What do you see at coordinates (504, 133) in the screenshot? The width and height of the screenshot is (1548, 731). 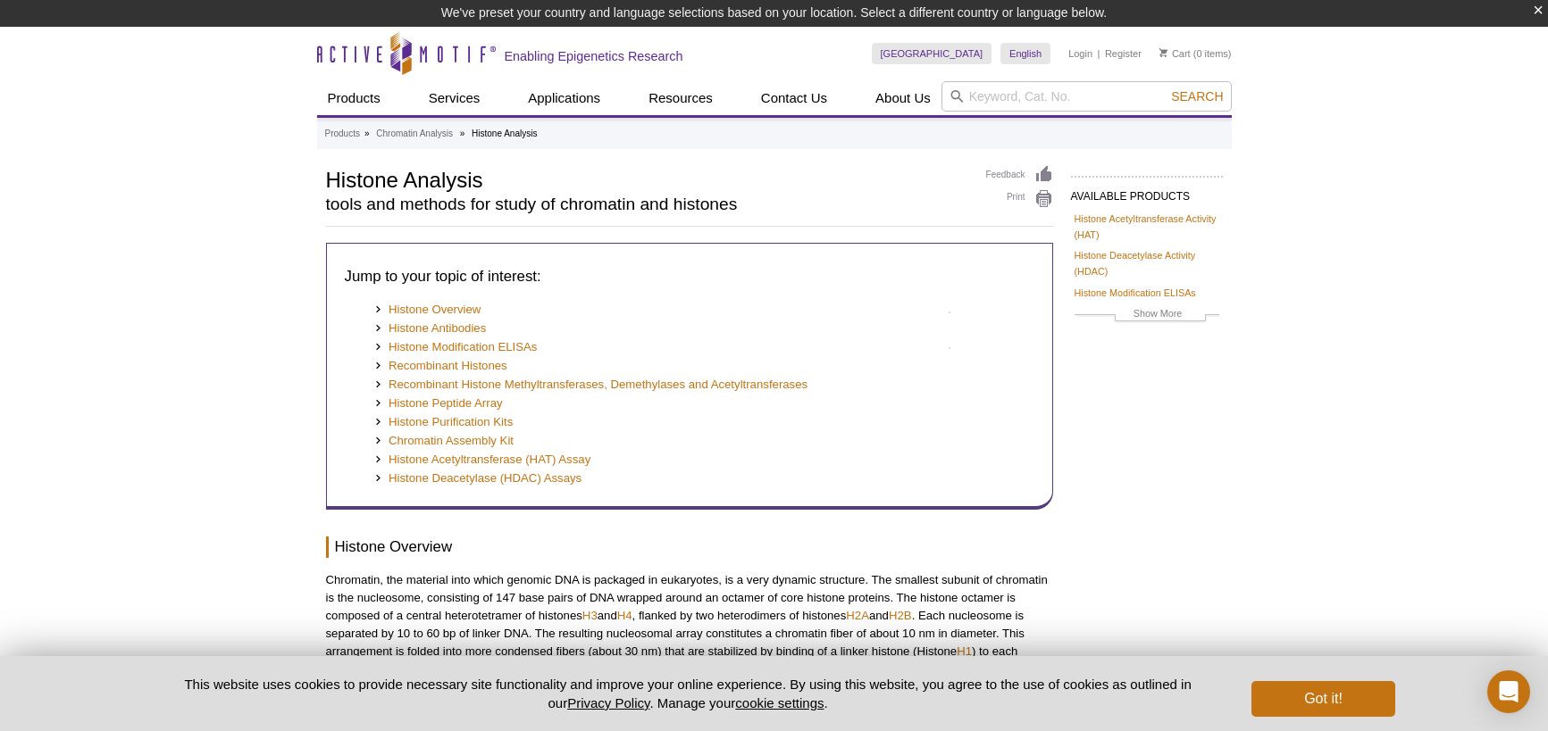 I see `li: Histone Analysis` at bounding box center [504, 133].